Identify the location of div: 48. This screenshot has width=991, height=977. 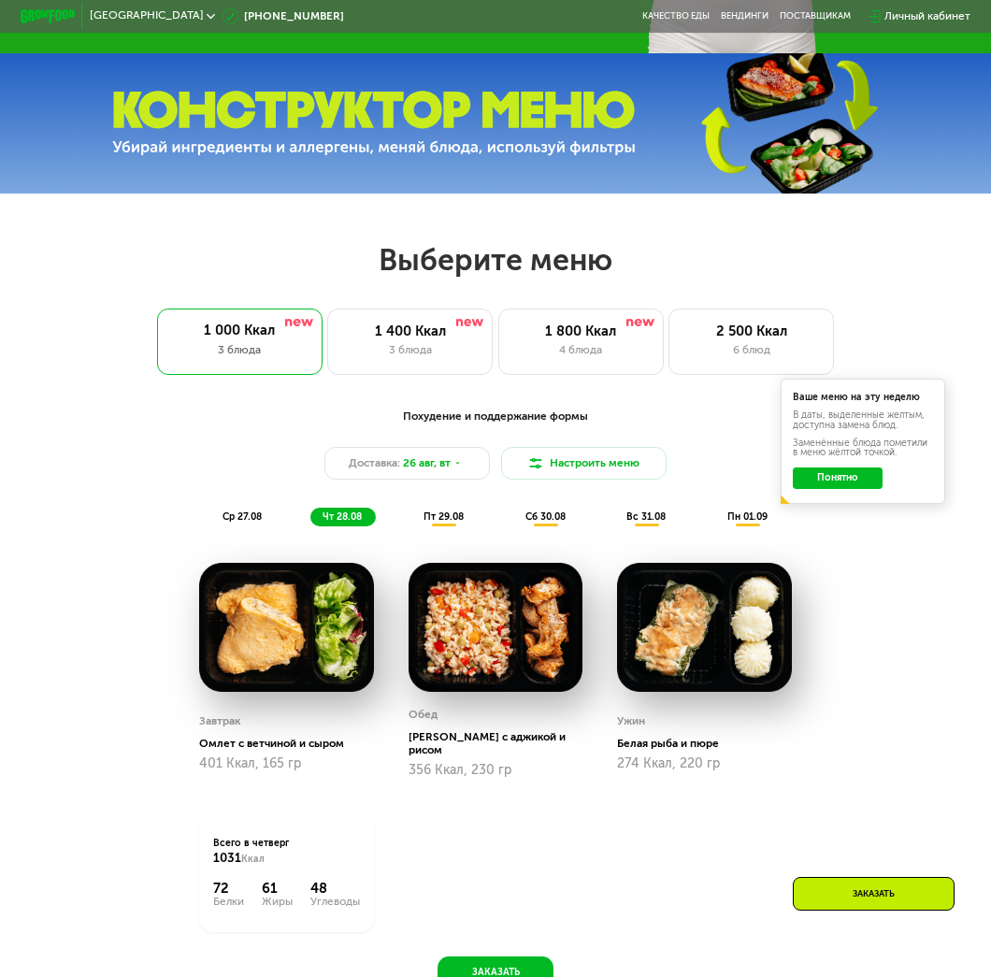
(335, 889).